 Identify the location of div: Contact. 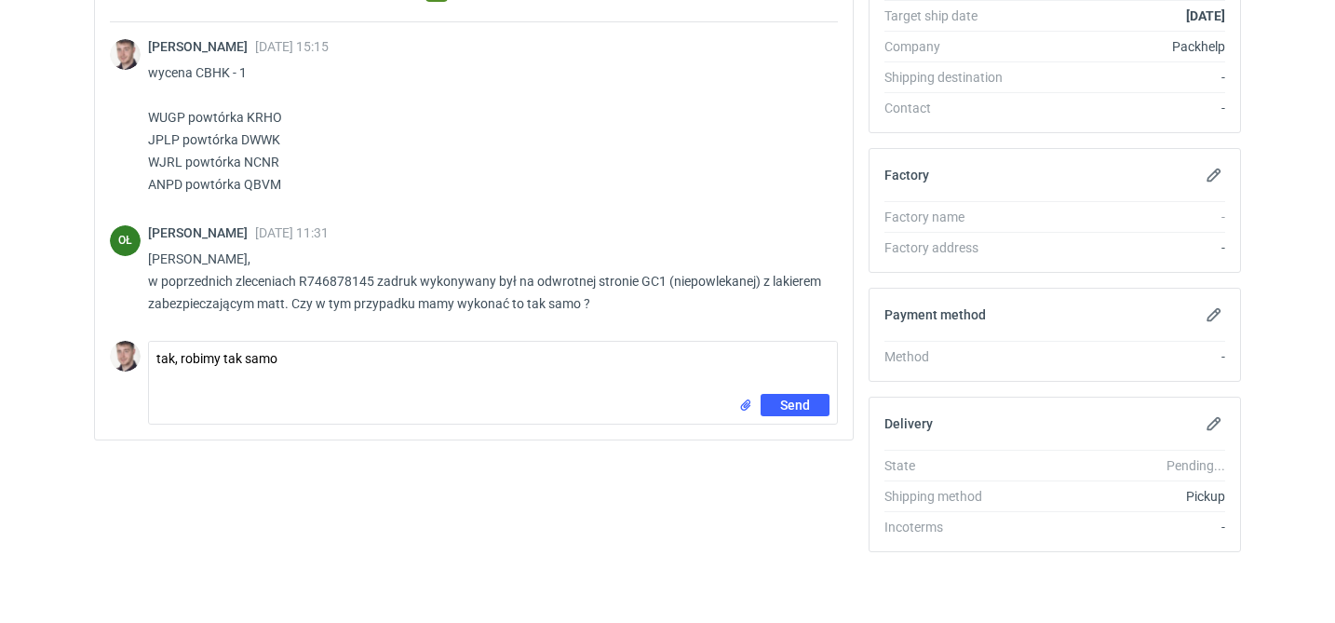
(952, 108).